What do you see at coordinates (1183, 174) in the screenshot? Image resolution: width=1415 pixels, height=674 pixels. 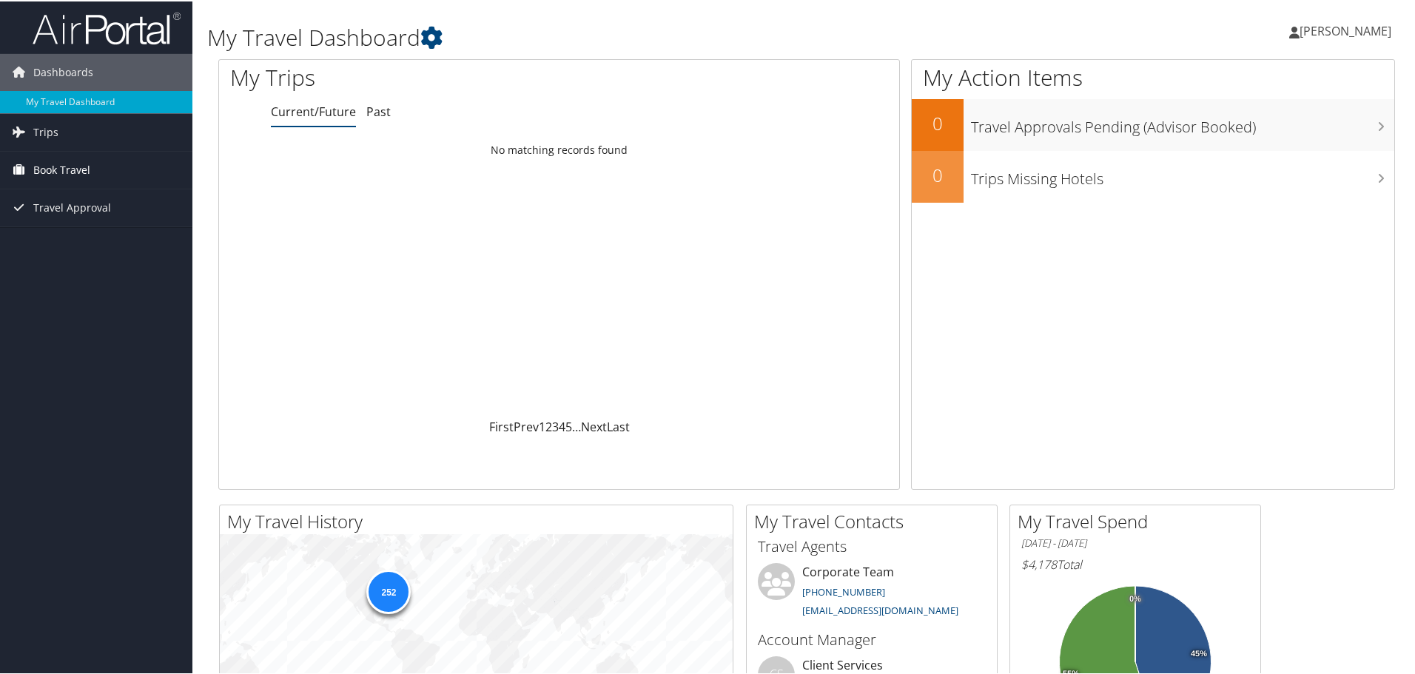 I see `h3: Trips Missing Hotels` at bounding box center [1183, 174].